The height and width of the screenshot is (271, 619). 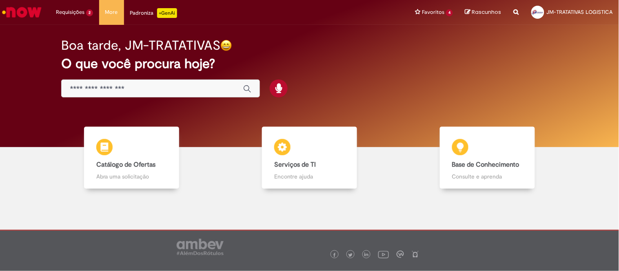 I want to click on img: logo_footer_facebook.png, so click(x=335, y=255).